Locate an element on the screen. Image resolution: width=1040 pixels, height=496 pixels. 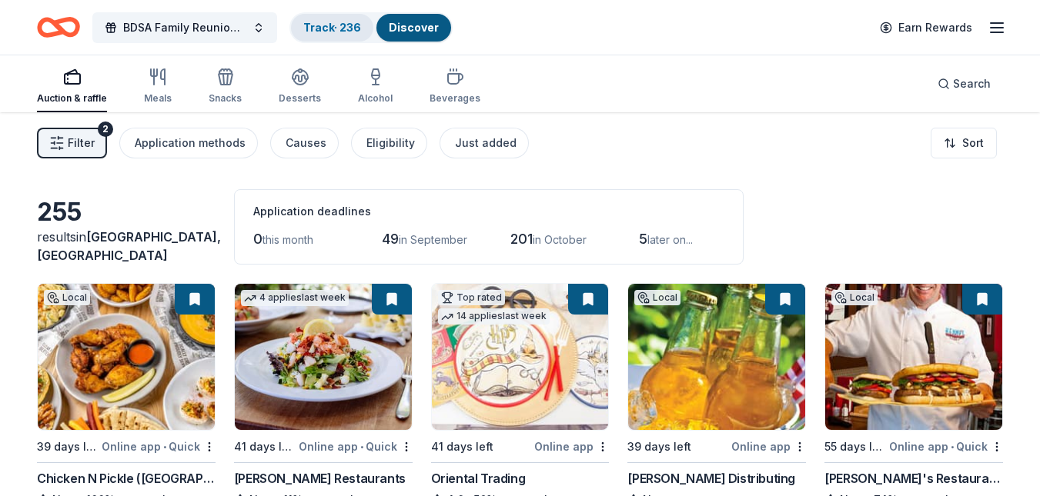
button: Filter2 is located at coordinates (72, 143).